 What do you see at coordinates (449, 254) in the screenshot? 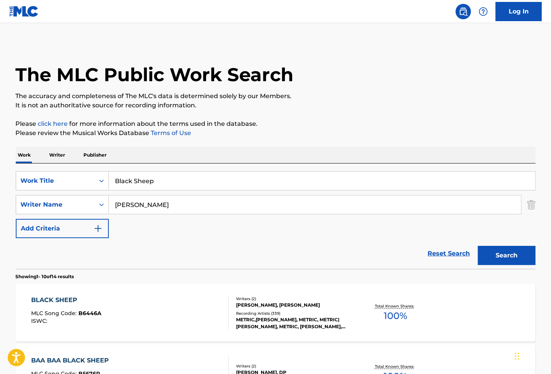
I see `a: Reset Search` at bounding box center [449, 254].